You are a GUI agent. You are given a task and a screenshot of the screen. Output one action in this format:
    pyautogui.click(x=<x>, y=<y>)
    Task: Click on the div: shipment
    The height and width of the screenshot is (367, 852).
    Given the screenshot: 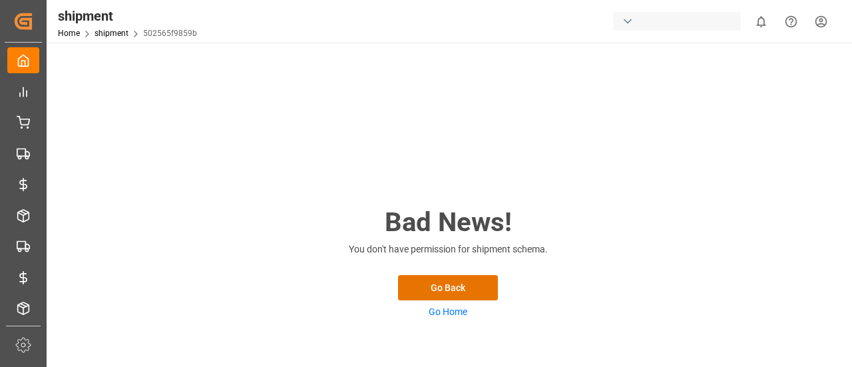 What is the action you would take?
    pyautogui.click(x=127, y=16)
    